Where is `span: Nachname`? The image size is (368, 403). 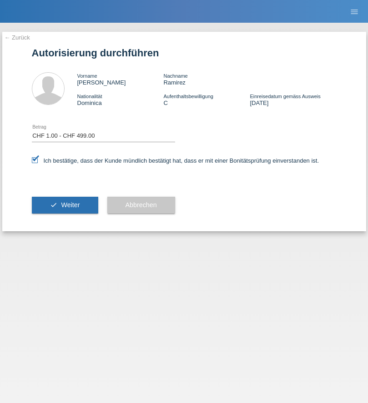 span: Nachname is located at coordinates (175, 76).